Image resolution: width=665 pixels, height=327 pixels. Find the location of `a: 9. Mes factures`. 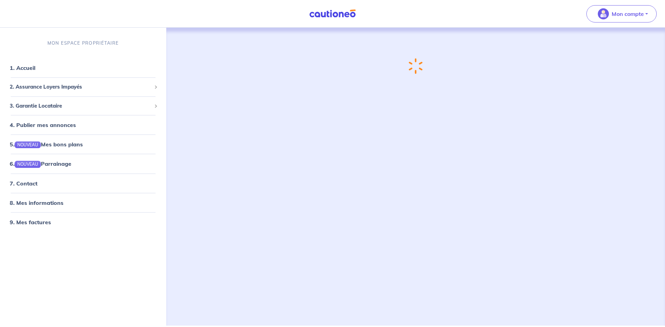

a: 9. Mes factures is located at coordinates (30, 222).